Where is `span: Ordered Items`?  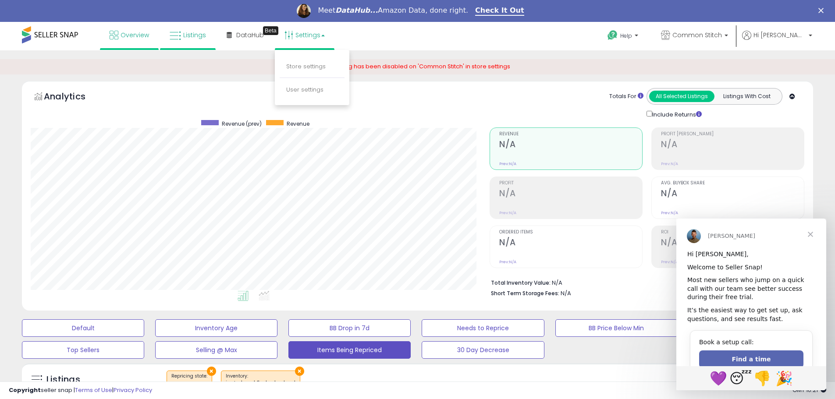
span: Ordered Items is located at coordinates (570, 232).